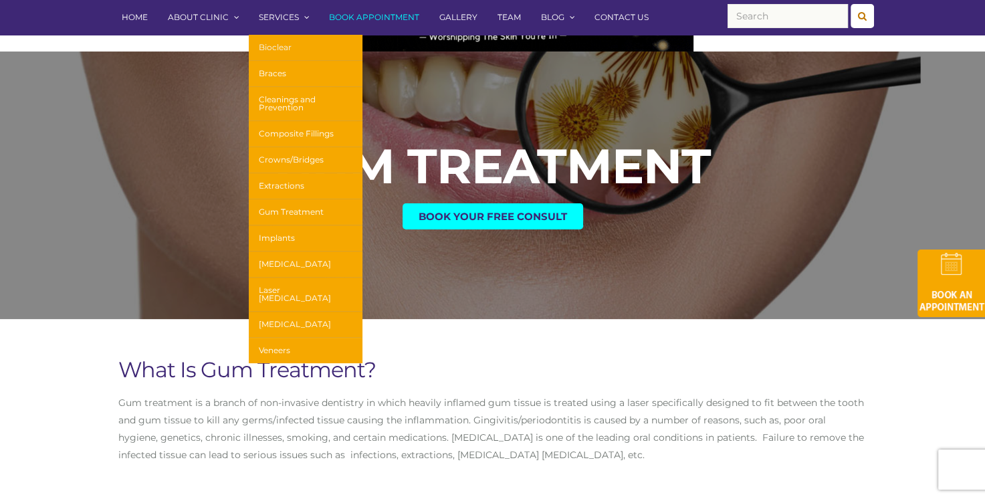 The height and width of the screenshot is (499, 985). I want to click on h2: Gum Treatment, so click(492, 166).